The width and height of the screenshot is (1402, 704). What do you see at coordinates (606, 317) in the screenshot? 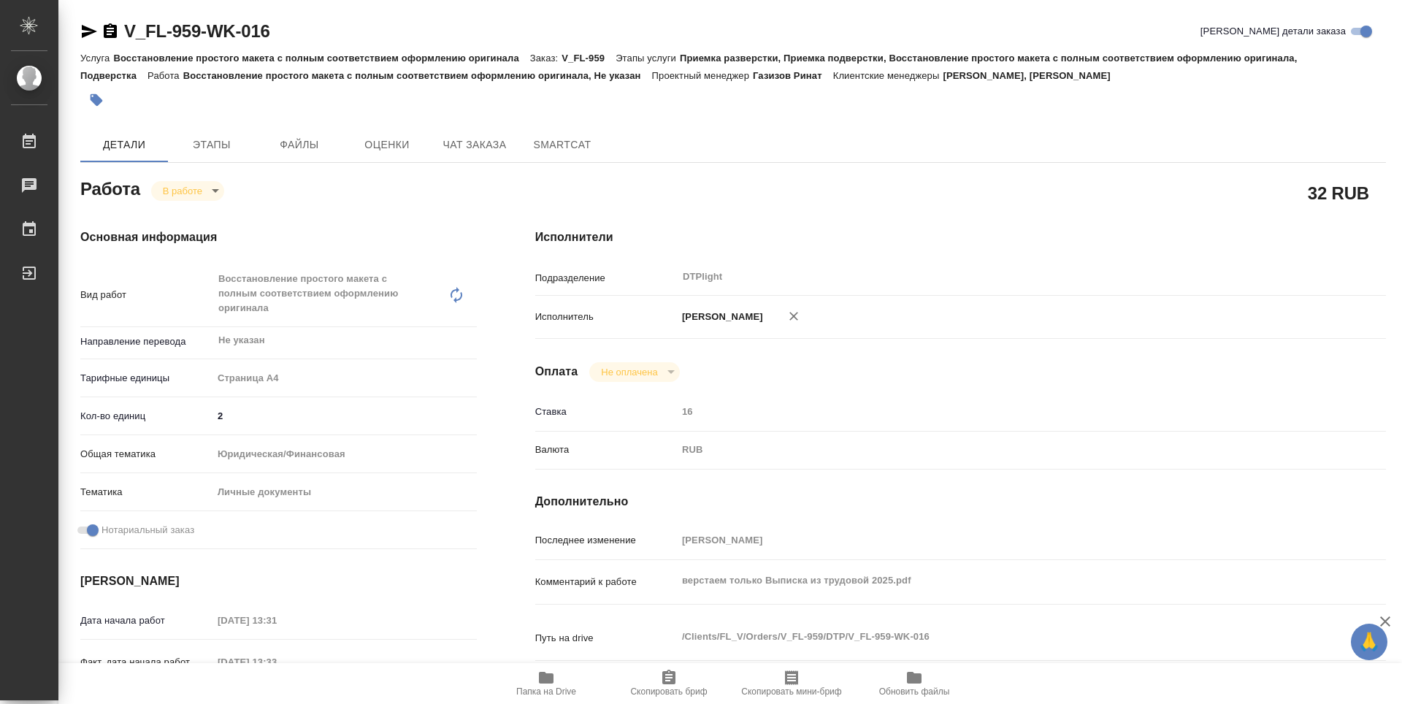
I see `p: Исполнитель` at bounding box center [606, 317].